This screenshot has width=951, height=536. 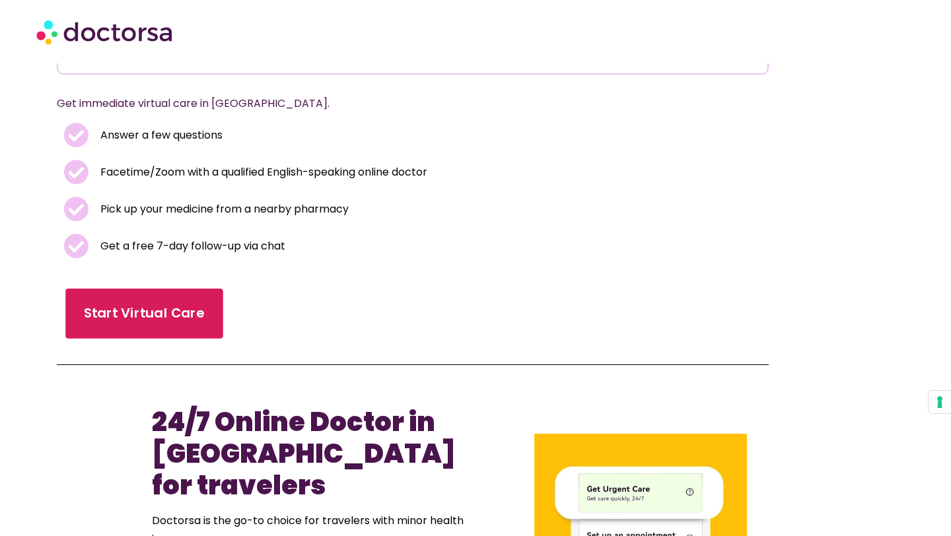 I want to click on a: Start Virtual Care, so click(x=145, y=314).